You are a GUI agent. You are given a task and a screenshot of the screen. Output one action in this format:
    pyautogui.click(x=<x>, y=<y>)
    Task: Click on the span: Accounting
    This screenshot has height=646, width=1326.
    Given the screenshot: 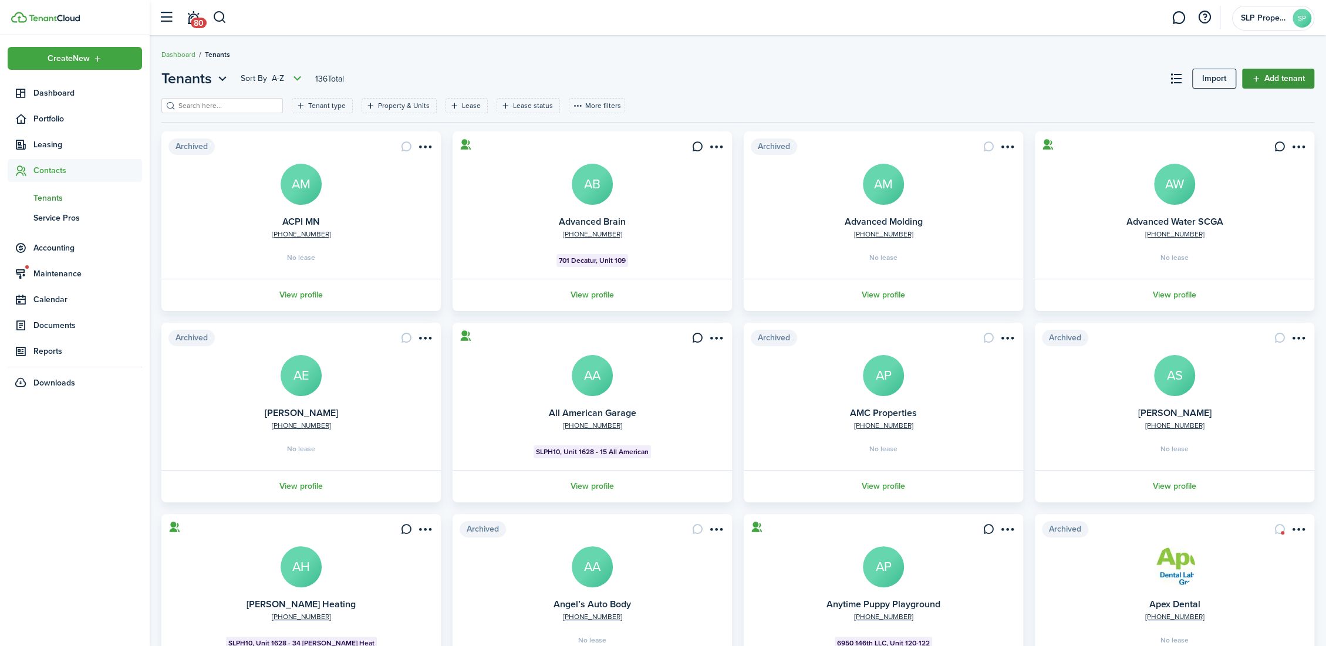 What is the action you would take?
    pyautogui.click(x=87, y=248)
    